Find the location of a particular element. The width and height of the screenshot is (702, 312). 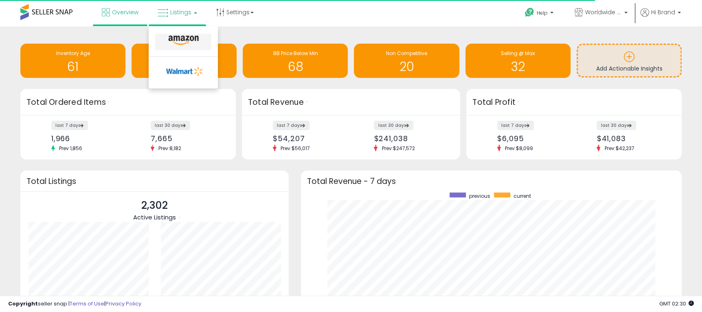

h1: 32 is located at coordinates (518, 66).